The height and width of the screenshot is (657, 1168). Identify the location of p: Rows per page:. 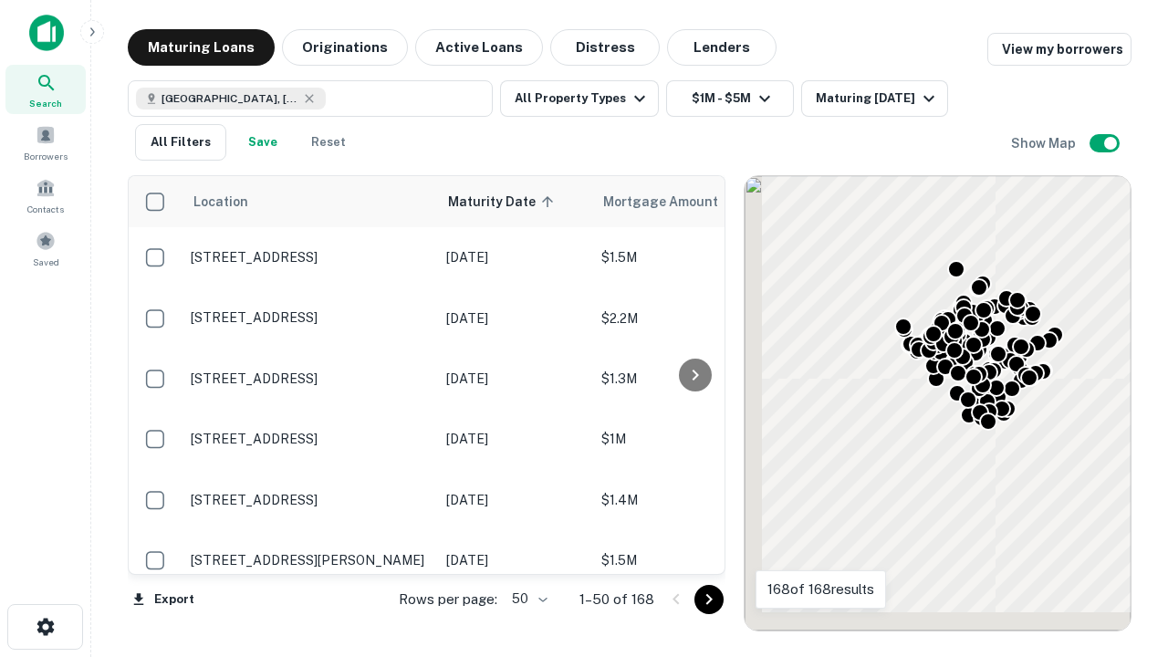
(448, 599).